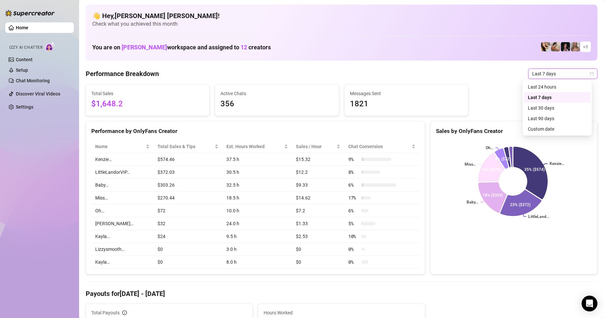 The height and width of the screenshot is (318, 604). I want to click on td: 3.0 h, so click(257, 249).